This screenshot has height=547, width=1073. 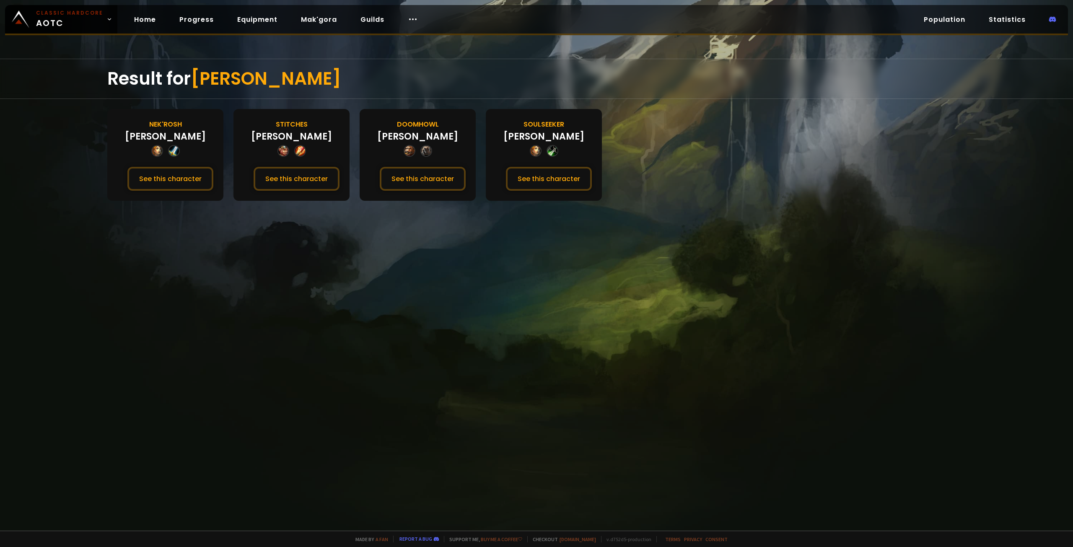 I want to click on div: Result for, so click(x=537, y=79).